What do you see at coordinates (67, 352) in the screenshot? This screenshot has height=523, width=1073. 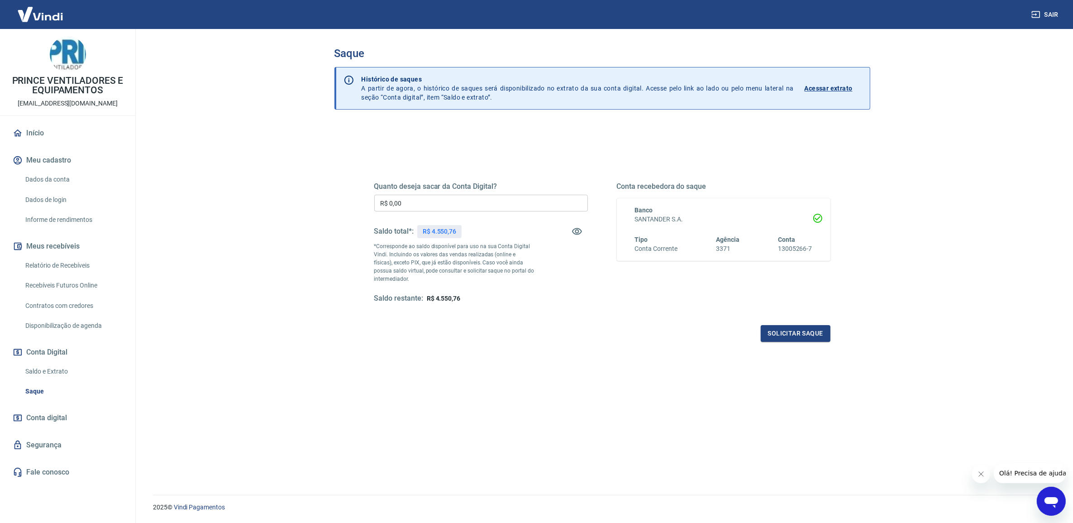 I see `button: Conta Digital` at bounding box center [67, 352].